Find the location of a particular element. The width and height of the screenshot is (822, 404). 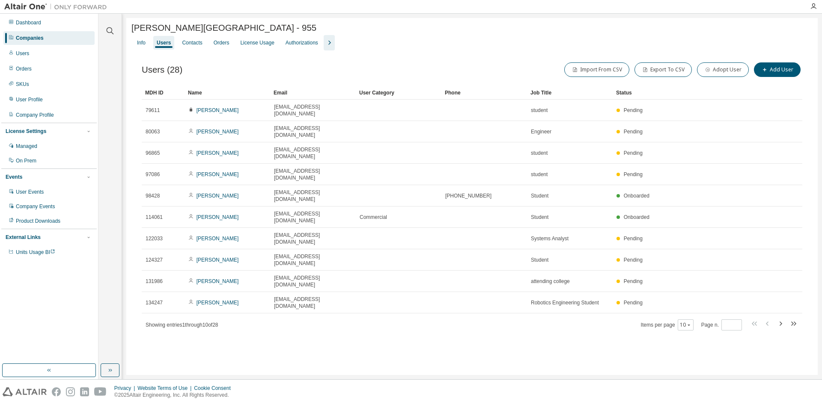

button: Export To CSV is located at coordinates (663, 70).